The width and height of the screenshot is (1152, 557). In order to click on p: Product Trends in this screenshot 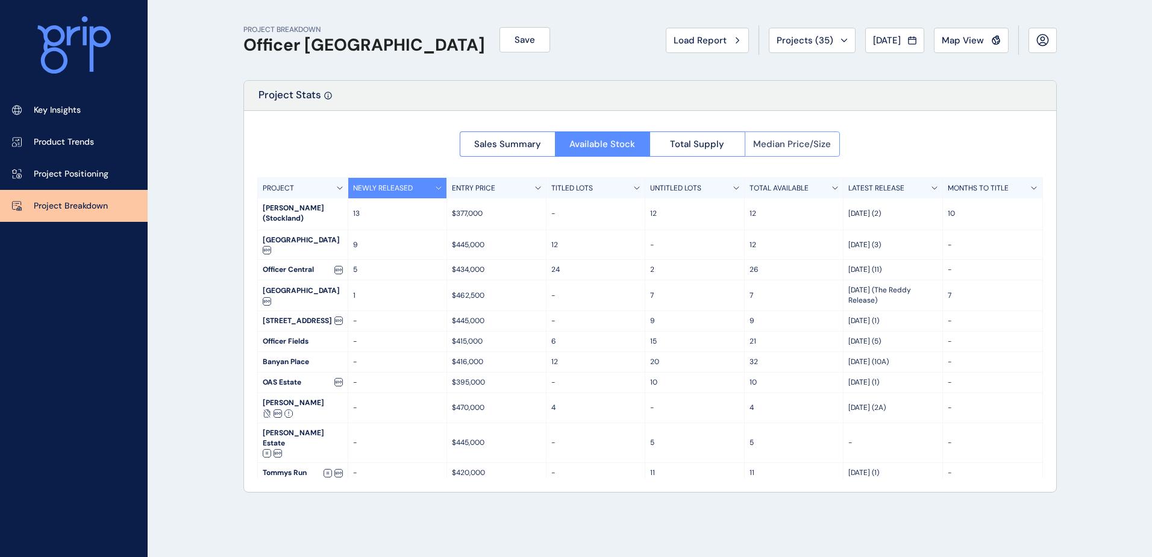, I will do `click(64, 142)`.